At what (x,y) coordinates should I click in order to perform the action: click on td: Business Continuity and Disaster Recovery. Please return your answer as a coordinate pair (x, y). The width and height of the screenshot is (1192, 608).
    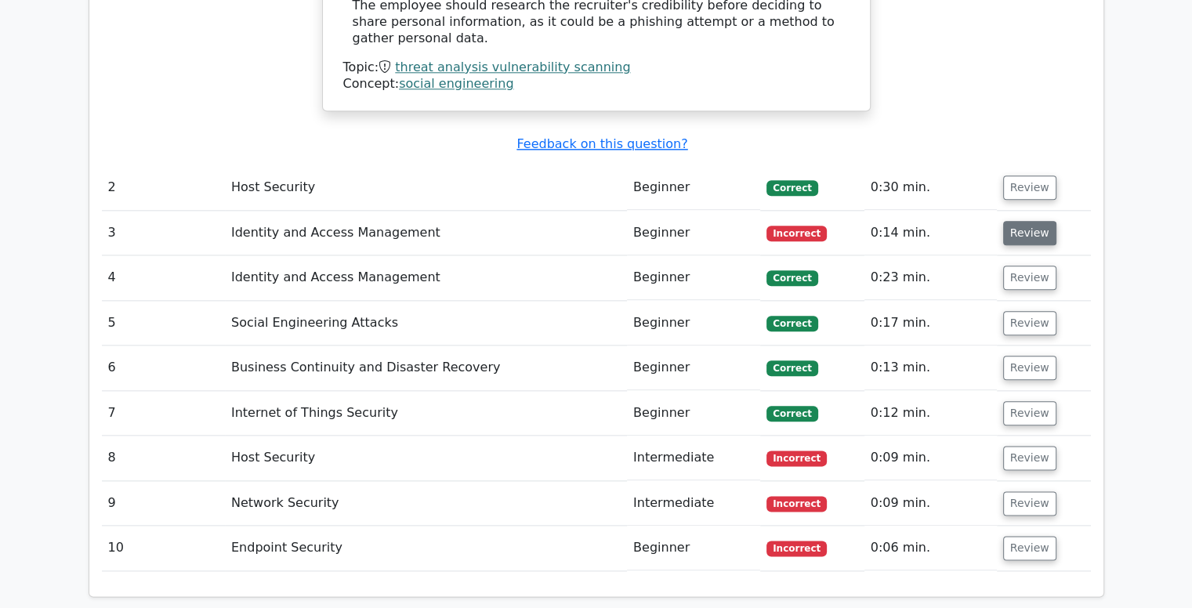
    Looking at the image, I should click on (425, 367).